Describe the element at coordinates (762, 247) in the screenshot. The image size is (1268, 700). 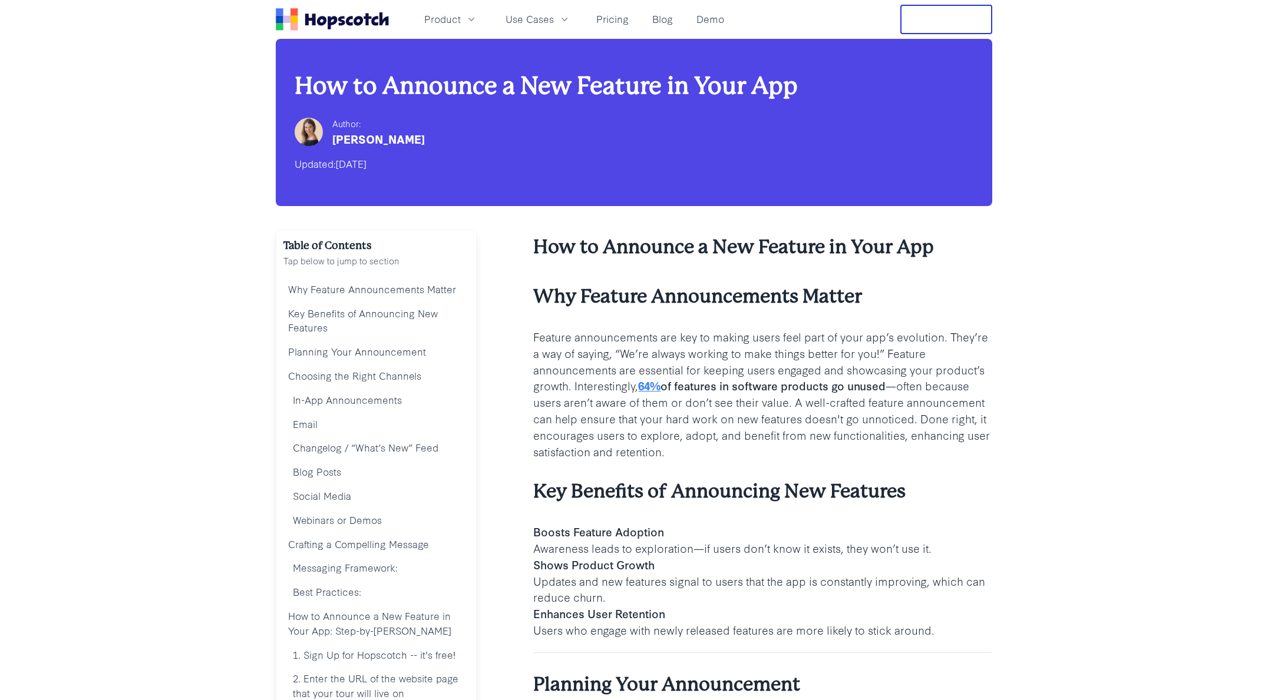
I see `h2: How to Announce a New Feature in Your App` at that location.